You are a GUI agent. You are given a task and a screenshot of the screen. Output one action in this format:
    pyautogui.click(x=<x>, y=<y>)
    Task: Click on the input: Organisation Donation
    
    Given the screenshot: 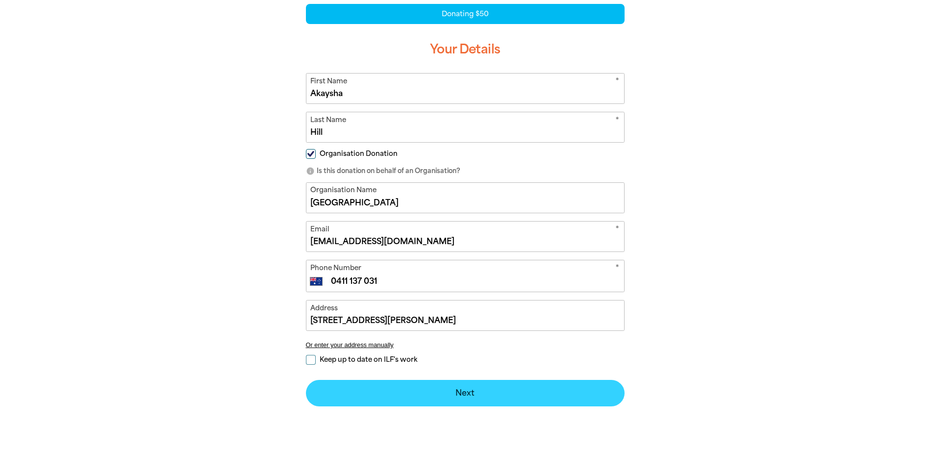 What is the action you would take?
    pyautogui.click(x=311, y=154)
    